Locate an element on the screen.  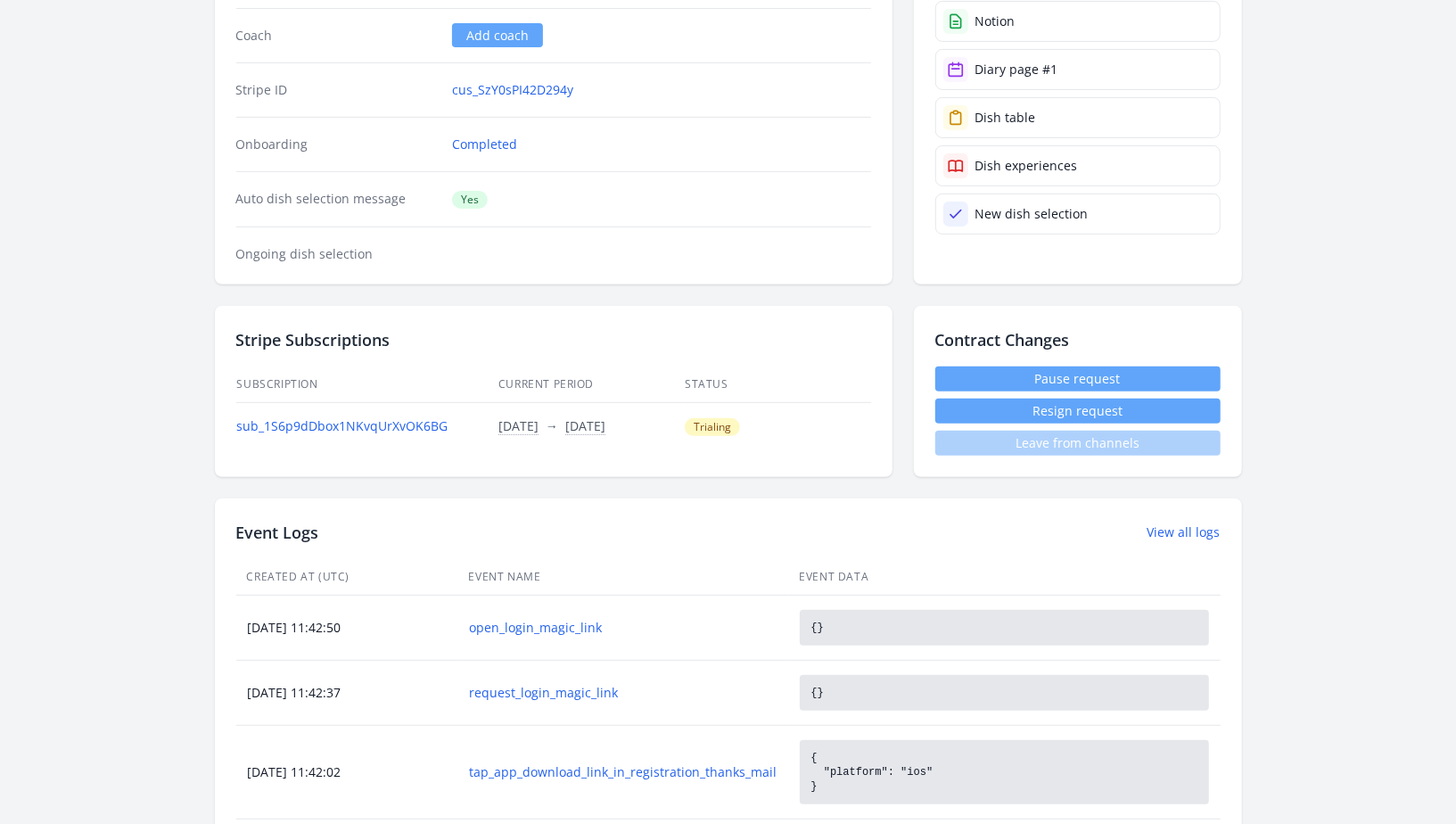
a: cus_SzY0sPI42D294y is located at coordinates (512, 90).